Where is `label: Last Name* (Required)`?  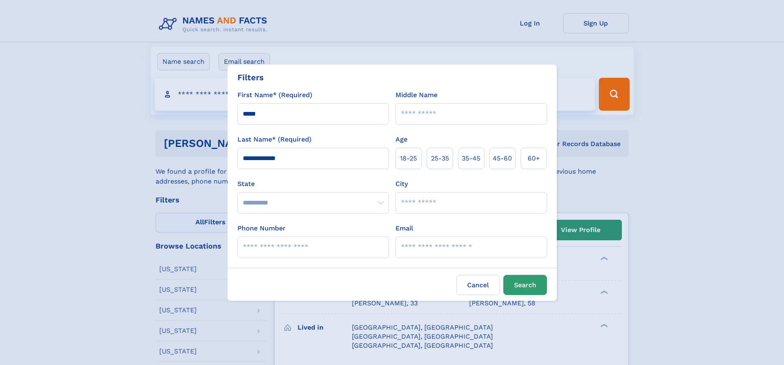 label: Last Name* (Required) is located at coordinates (275, 140).